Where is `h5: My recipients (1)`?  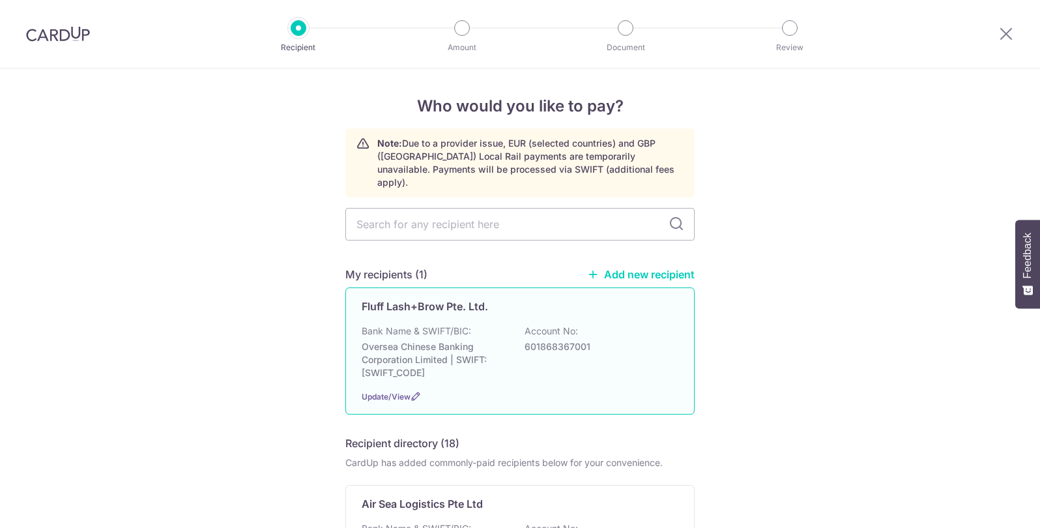 h5: My recipients (1) is located at coordinates (386, 274).